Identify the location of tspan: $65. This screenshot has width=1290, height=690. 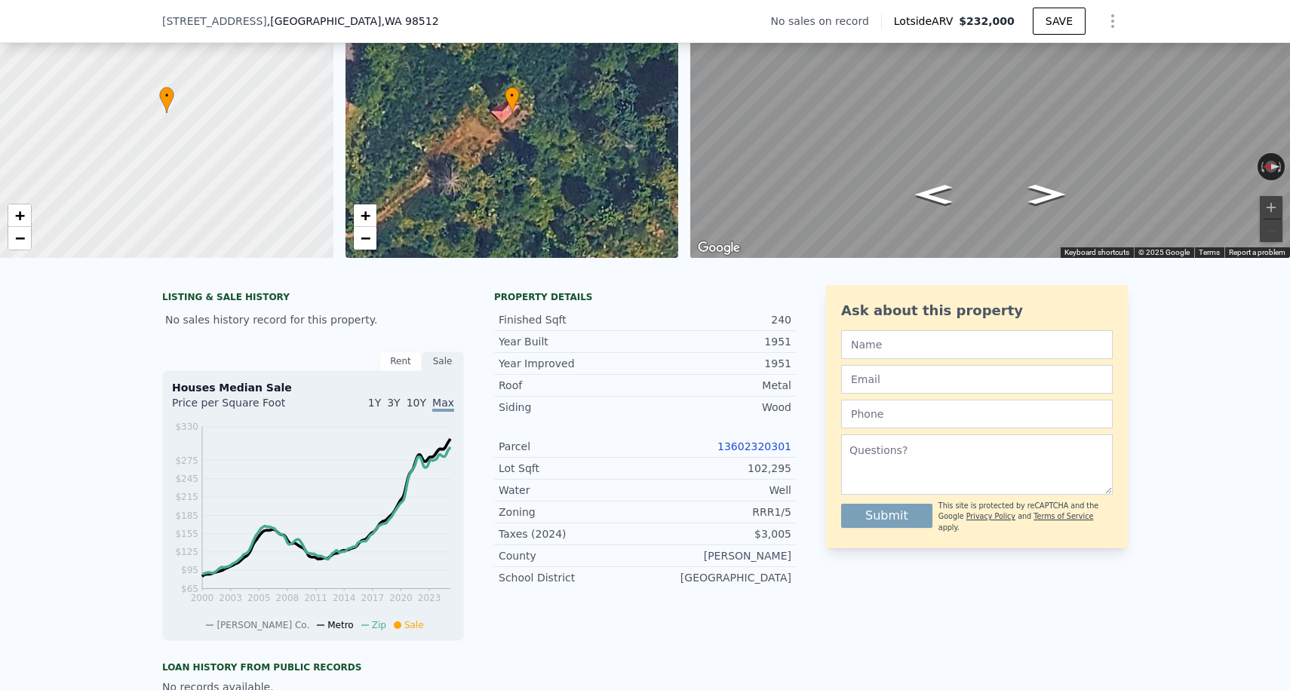
(189, 589).